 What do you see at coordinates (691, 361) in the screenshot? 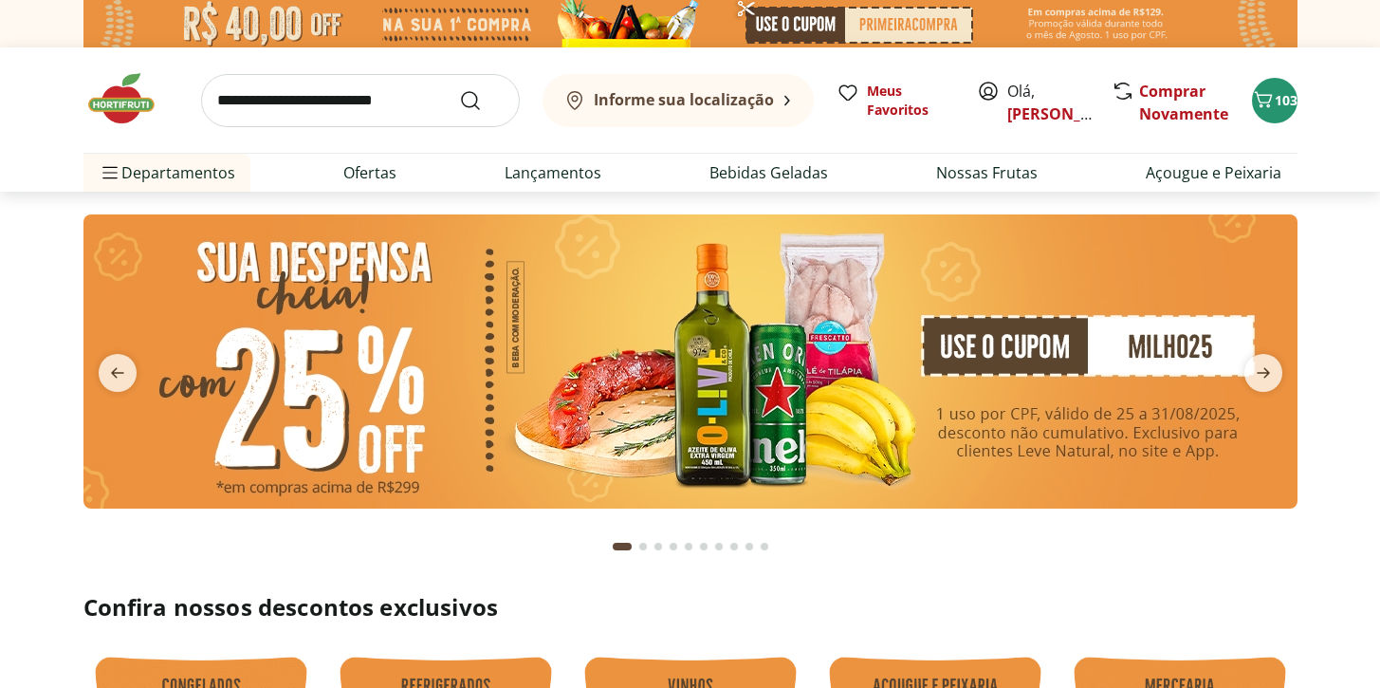
I see `img: cupom` at bounding box center [691, 361].